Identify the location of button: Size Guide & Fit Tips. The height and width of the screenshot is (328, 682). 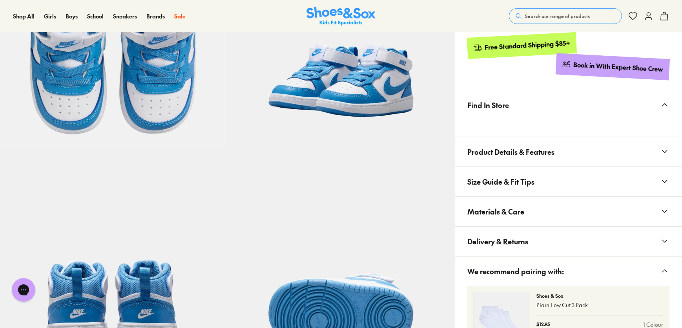
(569, 181).